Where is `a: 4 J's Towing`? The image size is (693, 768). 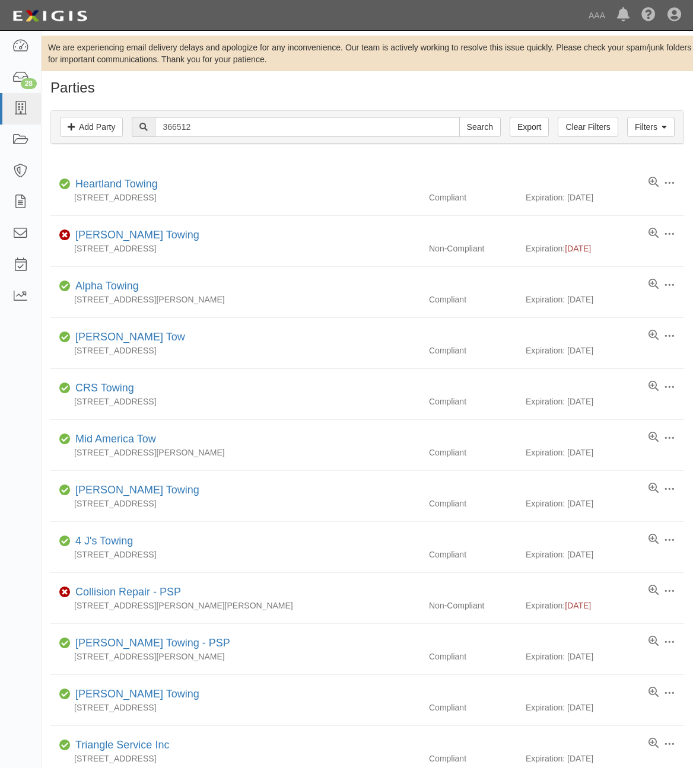 a: 4 J's Towing is located at coordinates (104, 541).